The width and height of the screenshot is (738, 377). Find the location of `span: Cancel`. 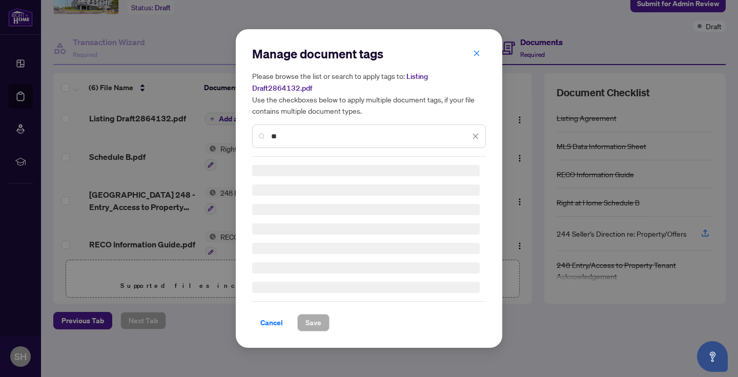

span: Cancel is located at coordinates (272, 323).